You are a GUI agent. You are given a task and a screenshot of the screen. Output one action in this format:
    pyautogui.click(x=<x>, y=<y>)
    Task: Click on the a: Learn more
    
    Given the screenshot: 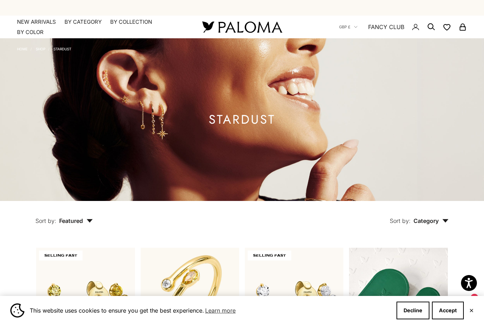 What is the action you would take?
    pyautogui.click(x=220, y=310)
    